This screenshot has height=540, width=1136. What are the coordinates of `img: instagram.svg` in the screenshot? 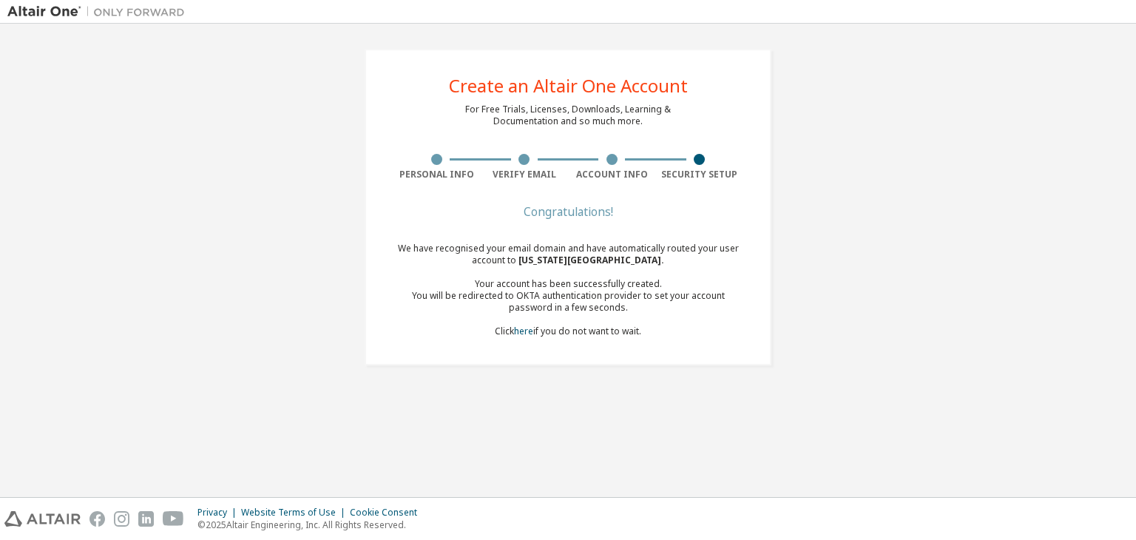 It's located at (121, 519).